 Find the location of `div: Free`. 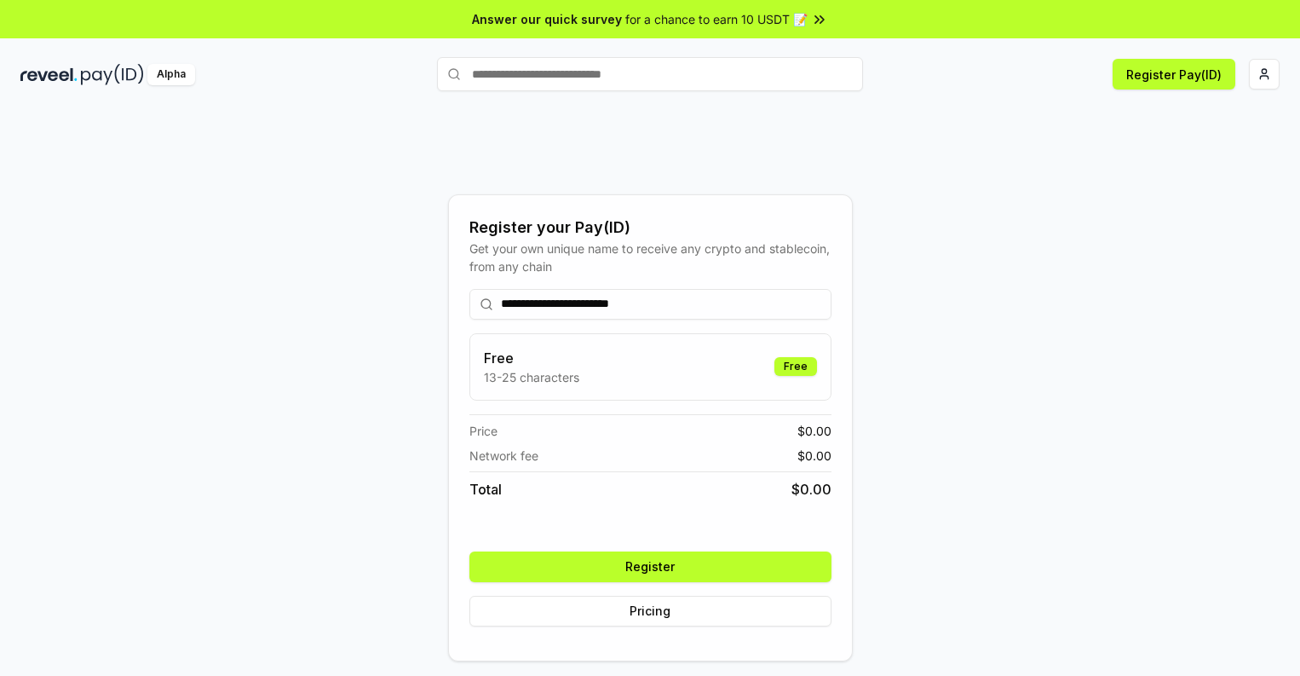

div: Free is located at coordinates (796, 366).